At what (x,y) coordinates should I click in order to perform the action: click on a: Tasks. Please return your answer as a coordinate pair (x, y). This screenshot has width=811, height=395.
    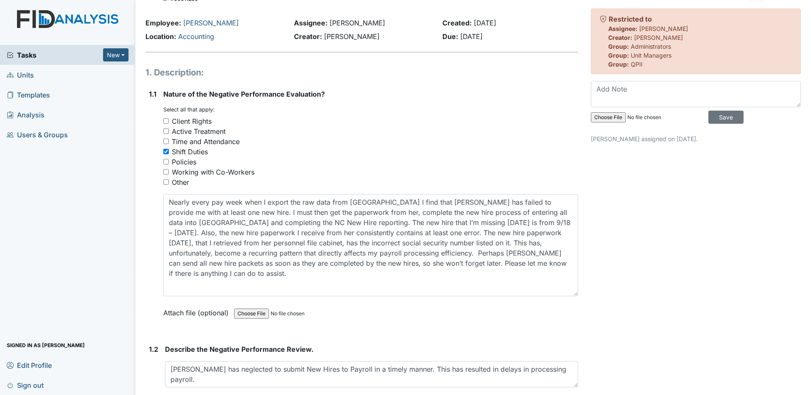
    Looking at the image, I should click on (55, 55).